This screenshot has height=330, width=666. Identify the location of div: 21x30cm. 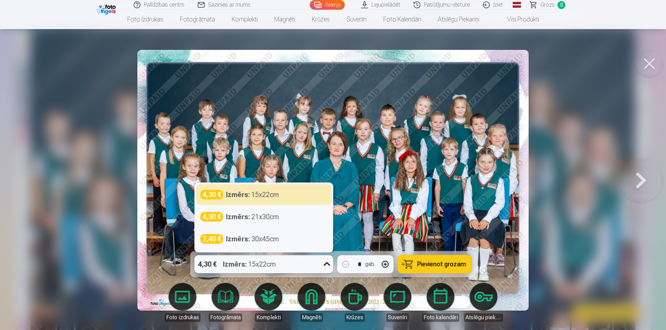
(252, 217).